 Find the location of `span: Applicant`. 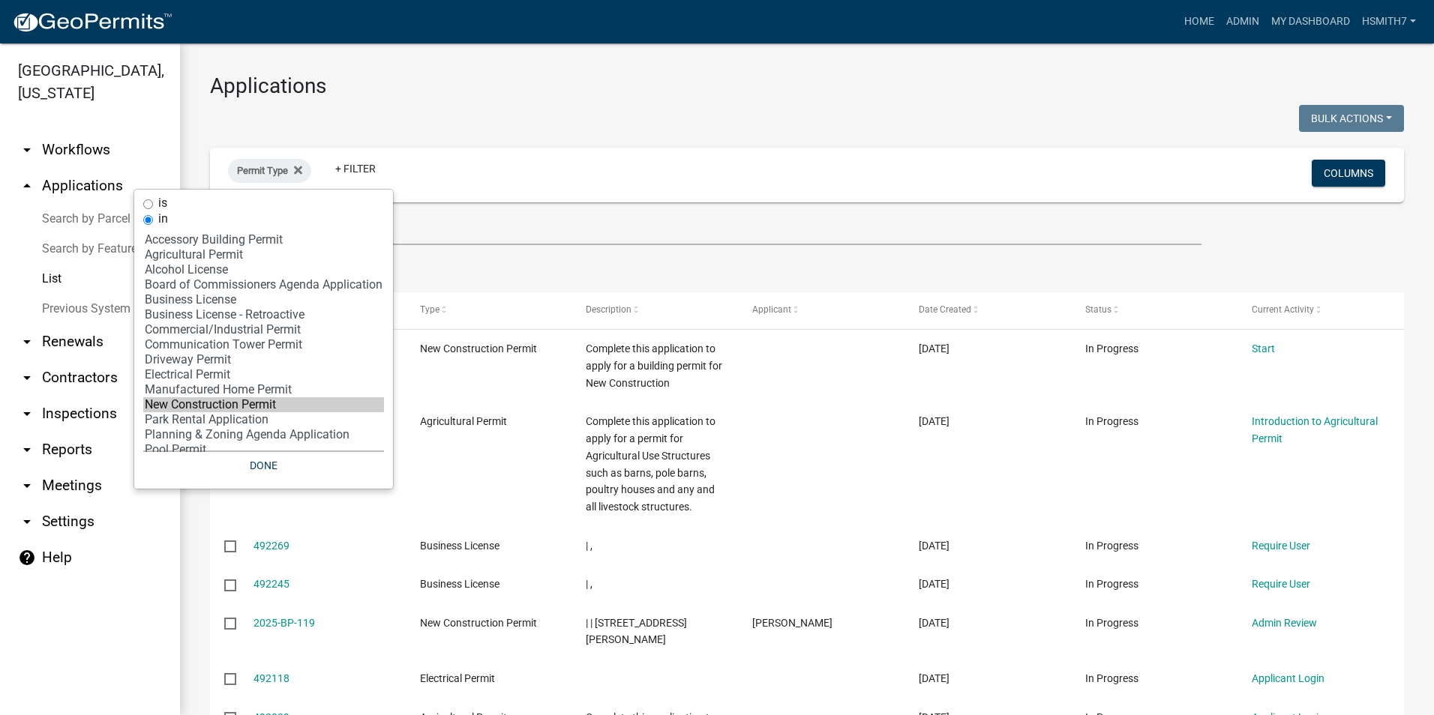

span: Applicant is located at coordinates (772, 310).